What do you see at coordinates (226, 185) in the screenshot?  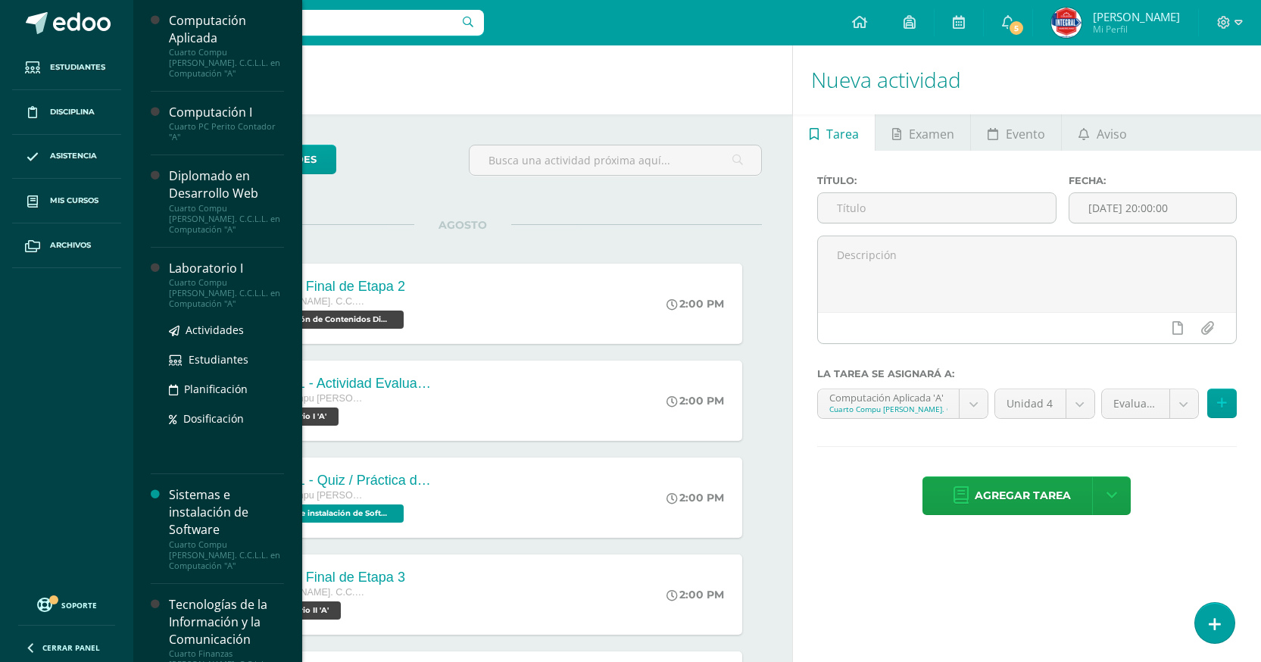 I see `div: Diplomado en Desarrollo Web` at bounding box center [226, 185].